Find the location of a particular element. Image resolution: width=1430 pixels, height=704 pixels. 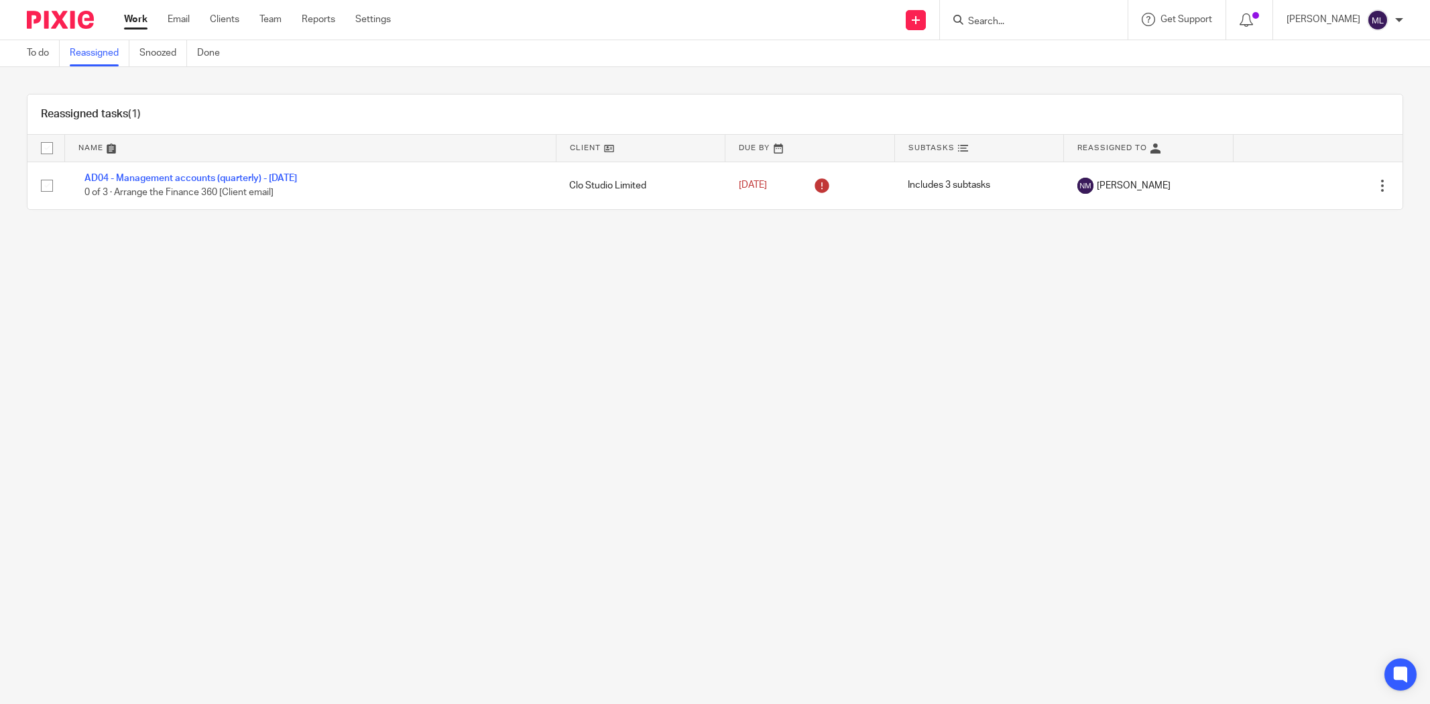

td: Clo Studio Limited is located at coordinates (640, 185).